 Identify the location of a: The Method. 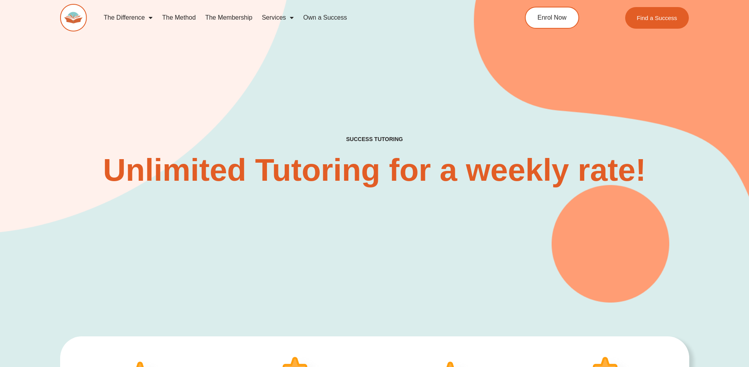
(178, 18).